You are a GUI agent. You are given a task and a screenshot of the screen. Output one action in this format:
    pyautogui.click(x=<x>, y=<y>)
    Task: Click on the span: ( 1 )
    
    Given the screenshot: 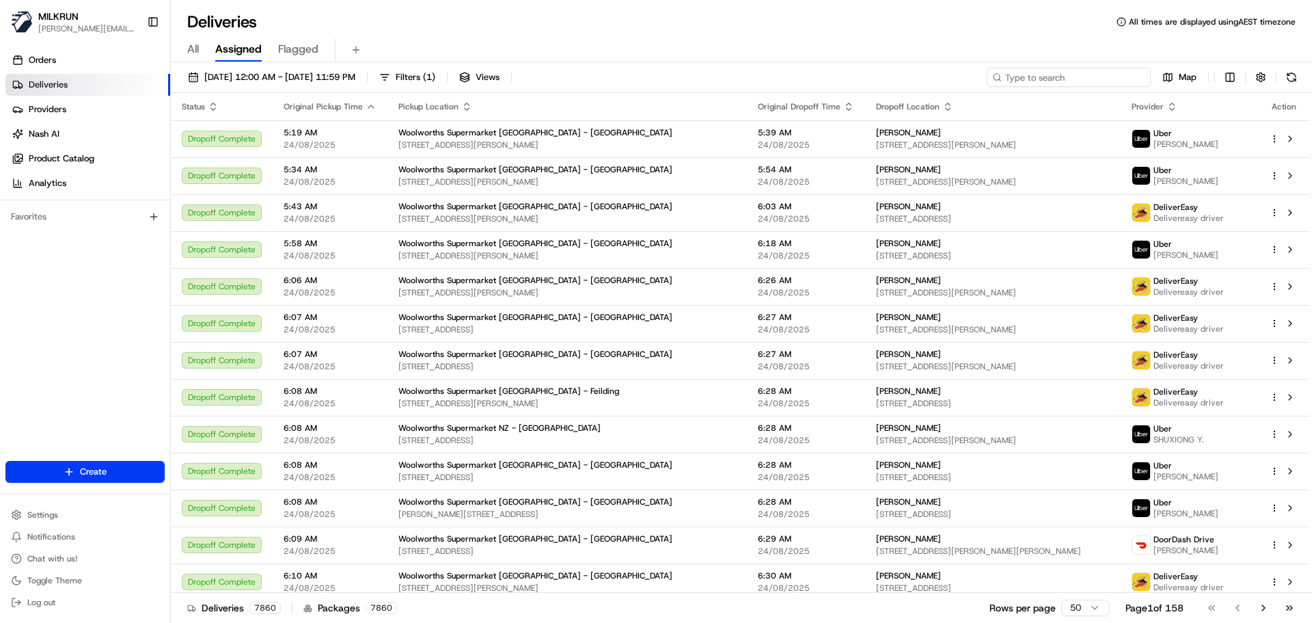 What is the action you would take?
    pyautogui.click(x=429, y=77)
    